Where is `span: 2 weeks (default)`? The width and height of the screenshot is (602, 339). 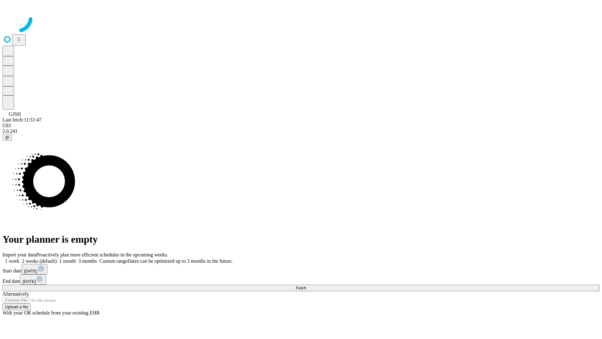
span: 2 weeks (default) is located at coordinates (39, 261).